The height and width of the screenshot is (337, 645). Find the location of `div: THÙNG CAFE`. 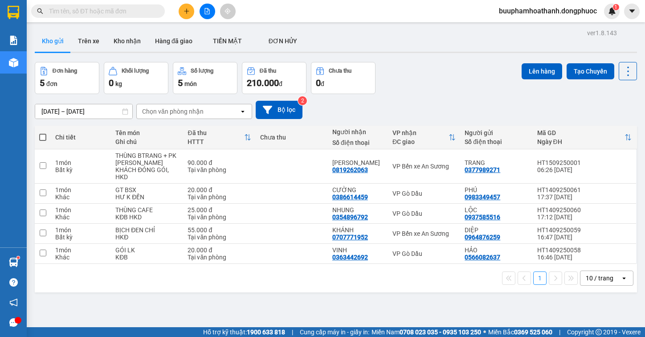

div: THÙNG CAFE is located at coordinates (147, 210).